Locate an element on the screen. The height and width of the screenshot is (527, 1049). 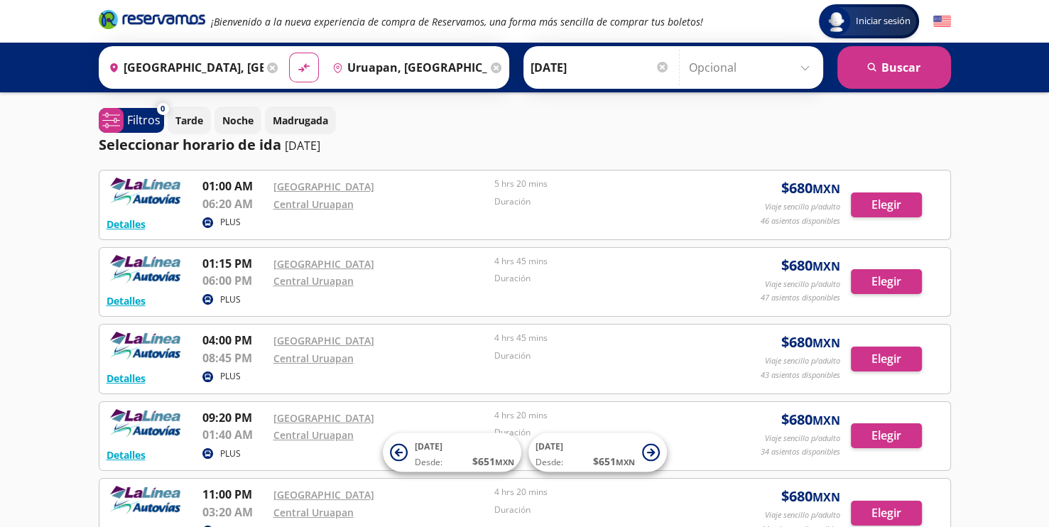
p: 47 asientos disponibles is located at coordinates (800, 297).